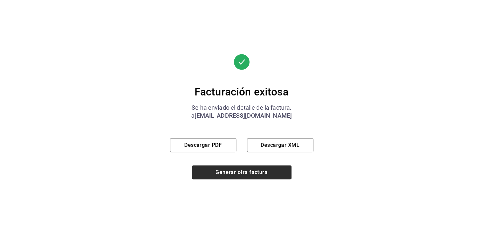 This screenshot has width=483, height=233. I want to click on font: a, so click(193, 115).